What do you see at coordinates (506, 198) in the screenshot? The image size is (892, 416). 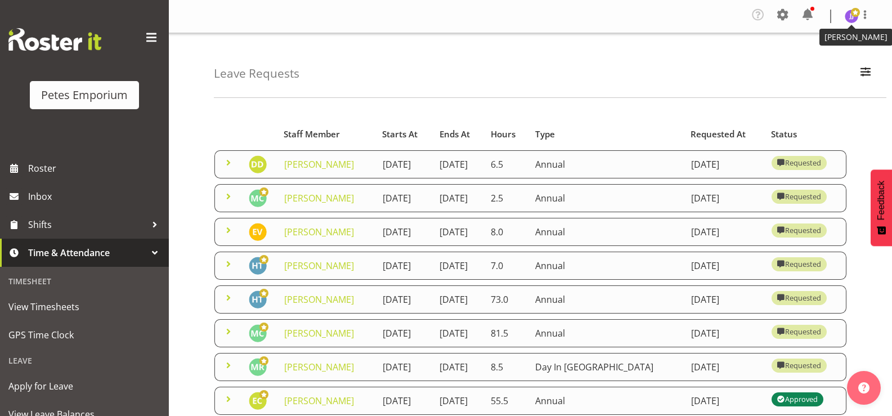 I see `td: 2.5` at bounding box center [506, 198].